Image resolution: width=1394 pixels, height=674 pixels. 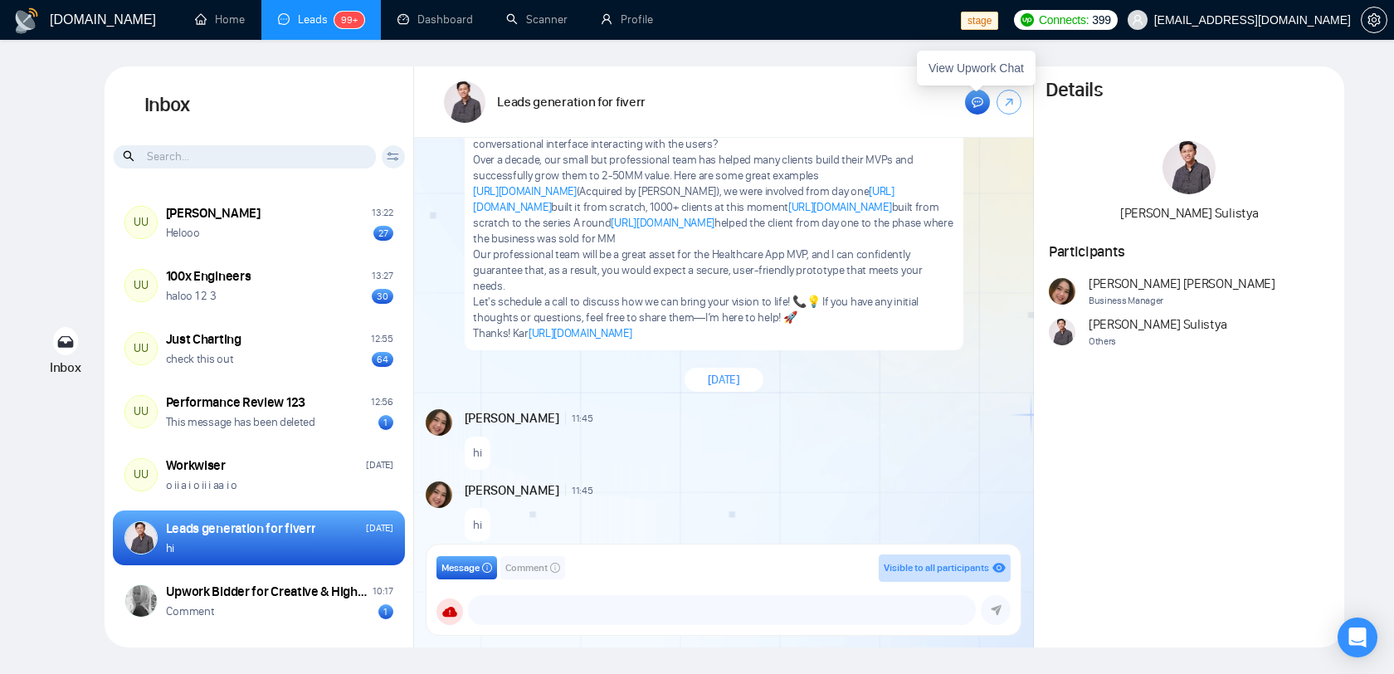 What do you see at coordinates (203, 339) in the screenshot?
I see `div: Just Charting` at bounding box center [203, 339].